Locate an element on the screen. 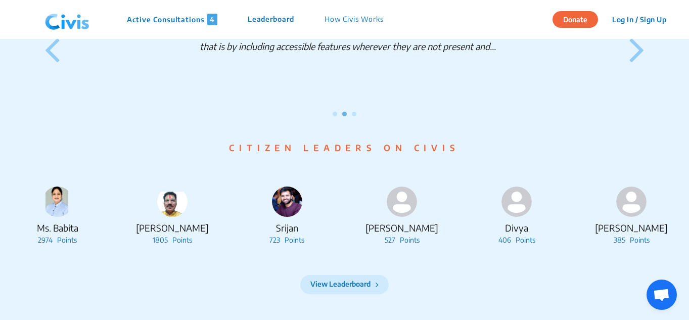 This screenshot has height=320, width=689. button: Donate is located at coordinates (576, 19).